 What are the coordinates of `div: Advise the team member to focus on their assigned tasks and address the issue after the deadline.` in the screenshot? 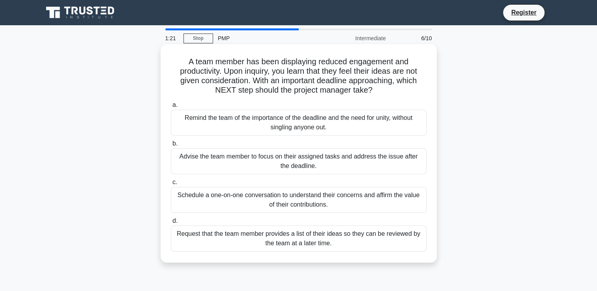 It's located at (299, 161).